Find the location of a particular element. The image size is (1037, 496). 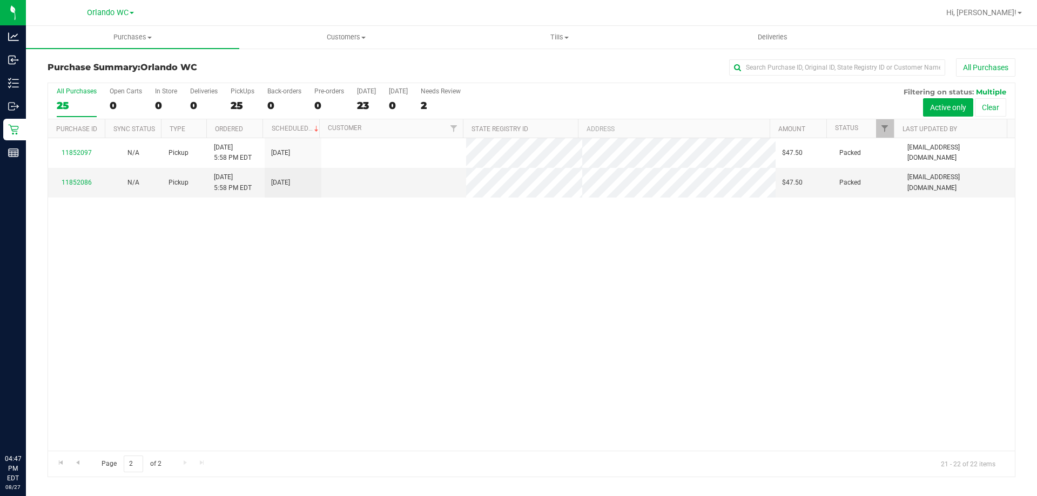

button: Active only is located at coordinates (948, 107).